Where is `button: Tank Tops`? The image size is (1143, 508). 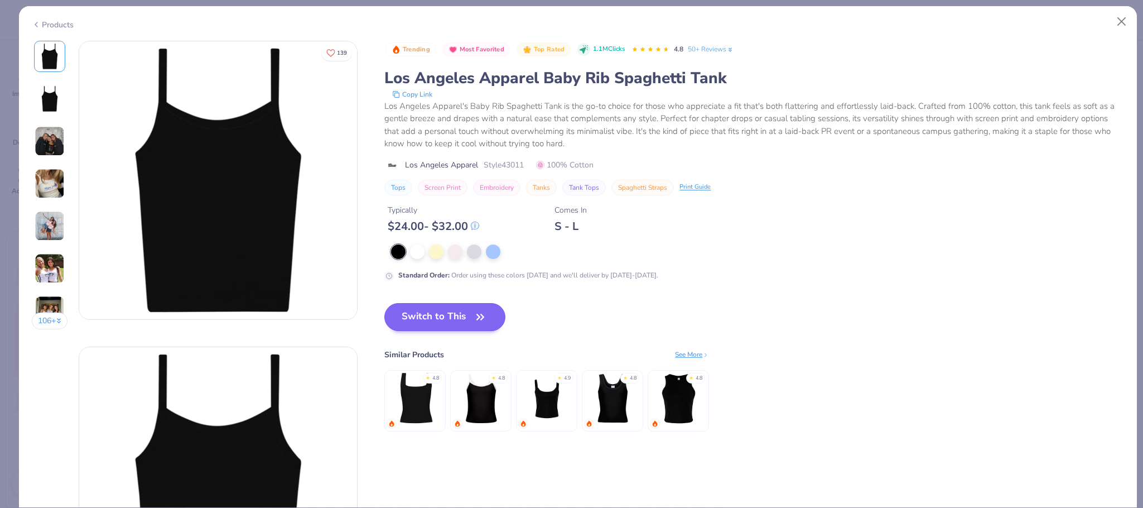 button: Tank Tops is located at coordinates (584, 187).